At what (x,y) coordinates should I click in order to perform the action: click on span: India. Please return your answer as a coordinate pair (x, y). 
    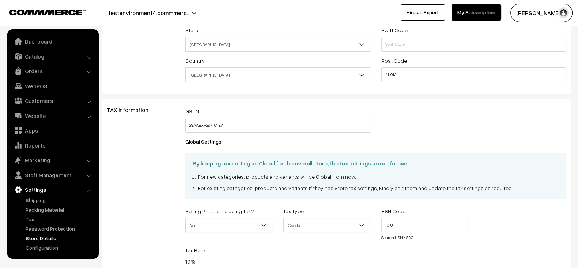
    Looking at the image, I should click on (278, 75).